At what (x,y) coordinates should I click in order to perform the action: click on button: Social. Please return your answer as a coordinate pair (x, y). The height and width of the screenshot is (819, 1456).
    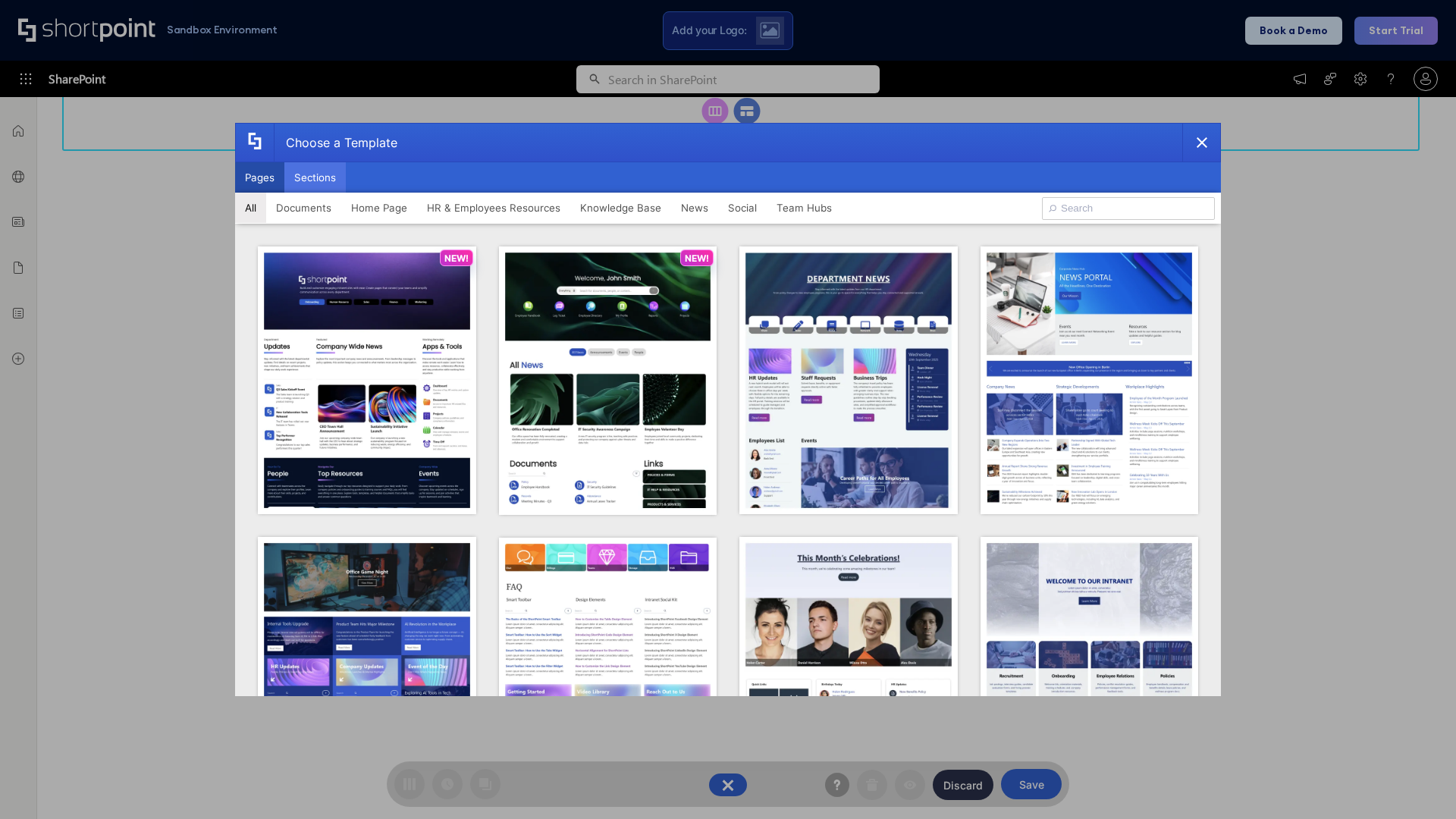
    Looking at the image, I should click on (742, 207).